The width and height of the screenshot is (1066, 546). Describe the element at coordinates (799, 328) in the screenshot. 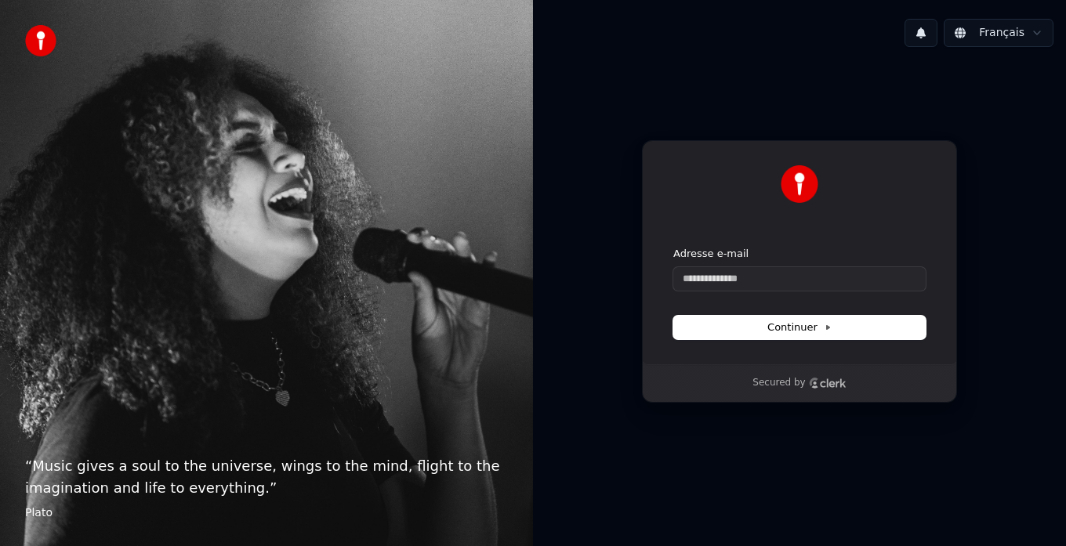

I see `button: Continuer` at that location.